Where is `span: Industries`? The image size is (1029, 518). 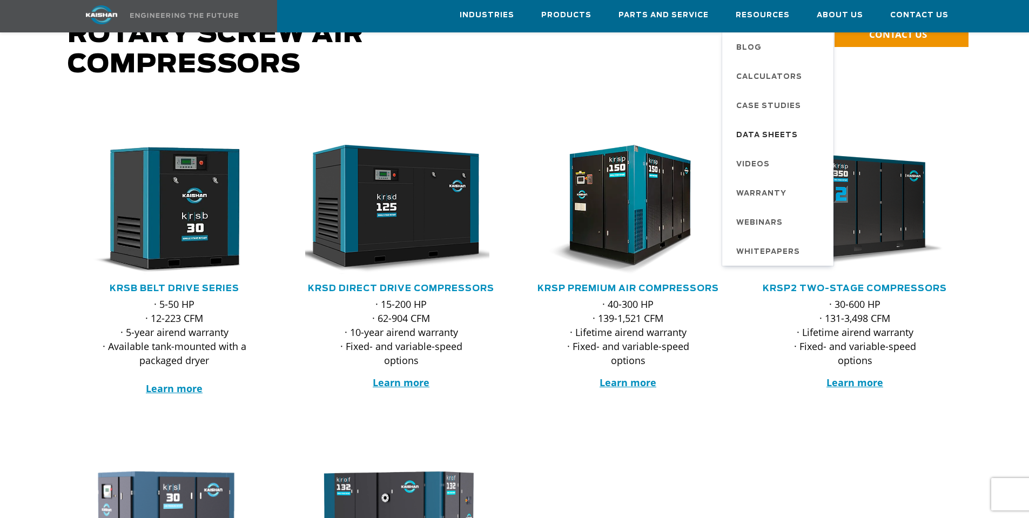
span: Industries is located at coordinates (487, 15).